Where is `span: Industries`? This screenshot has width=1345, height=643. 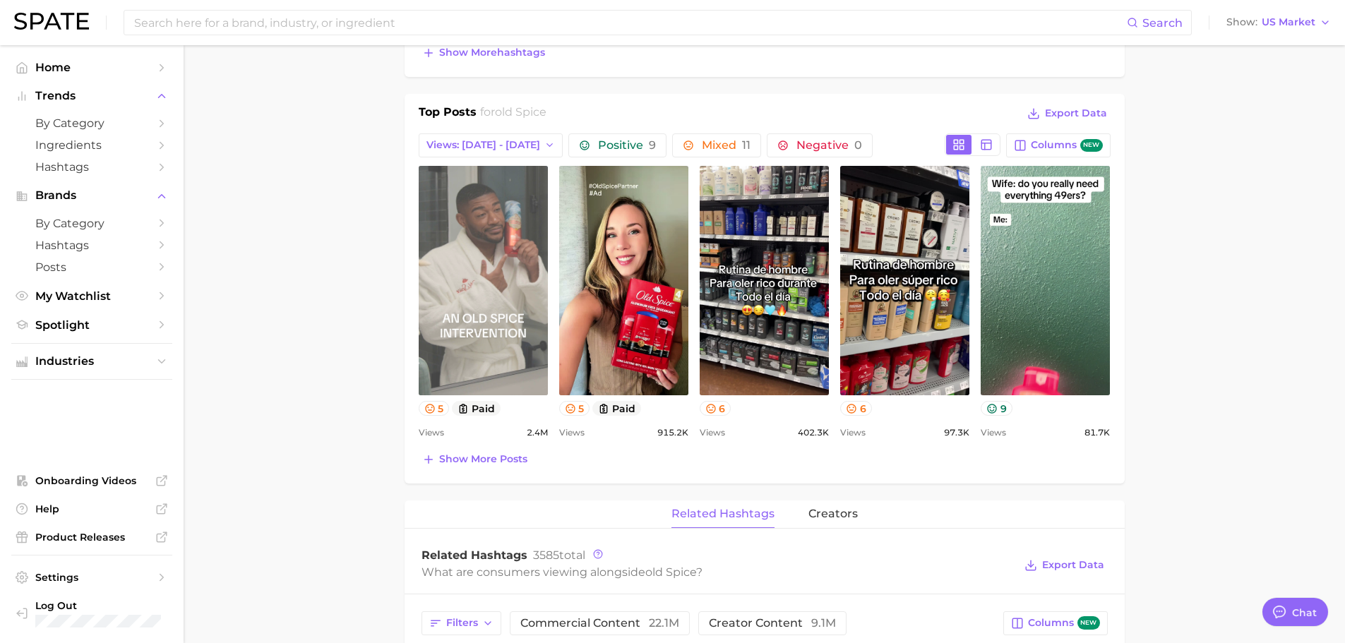 span: Industries is located at coordinates (92, 361).